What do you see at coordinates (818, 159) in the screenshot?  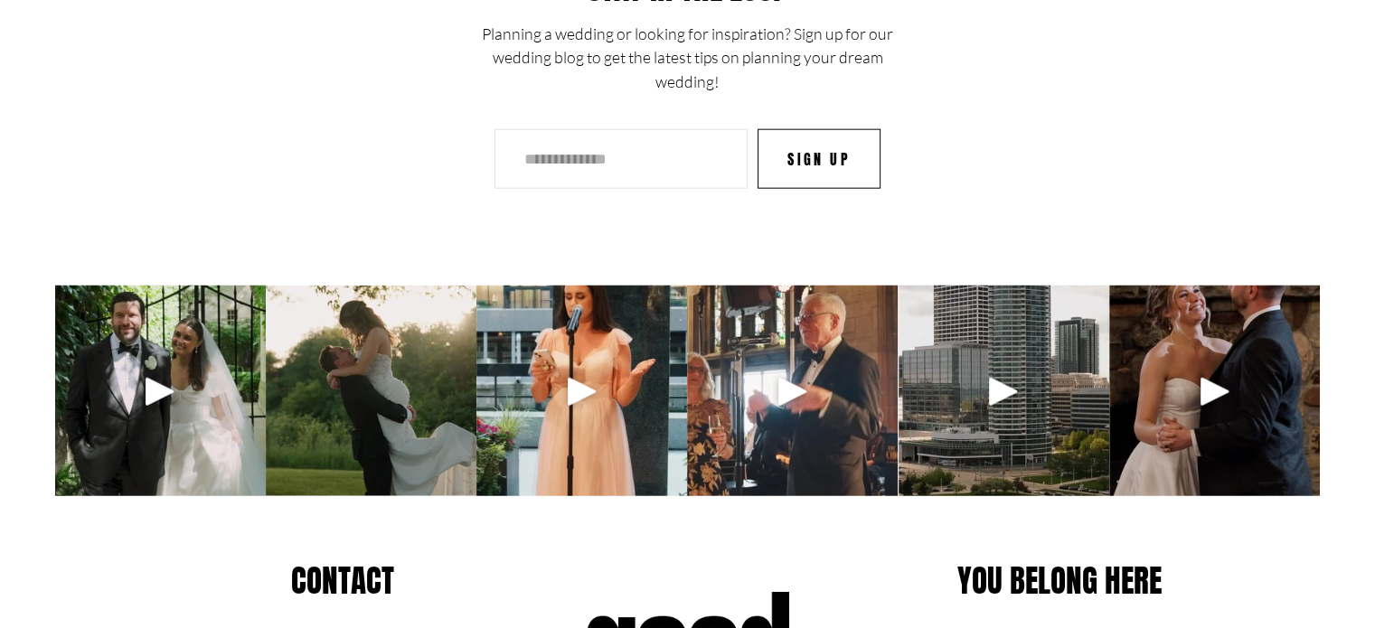 I see `span: Sign Up` at bounding box center [818, 159].